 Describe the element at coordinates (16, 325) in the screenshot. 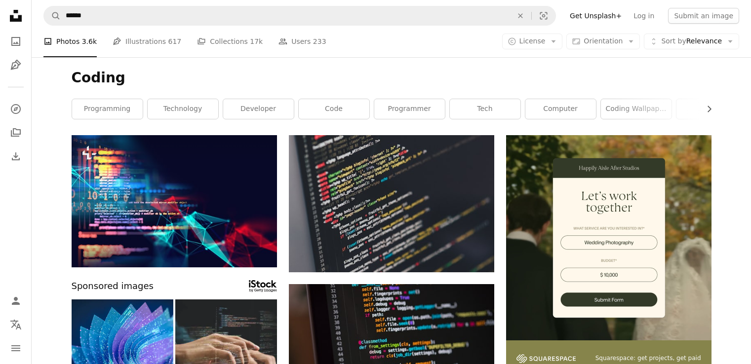

I see `button: Language` at that location.